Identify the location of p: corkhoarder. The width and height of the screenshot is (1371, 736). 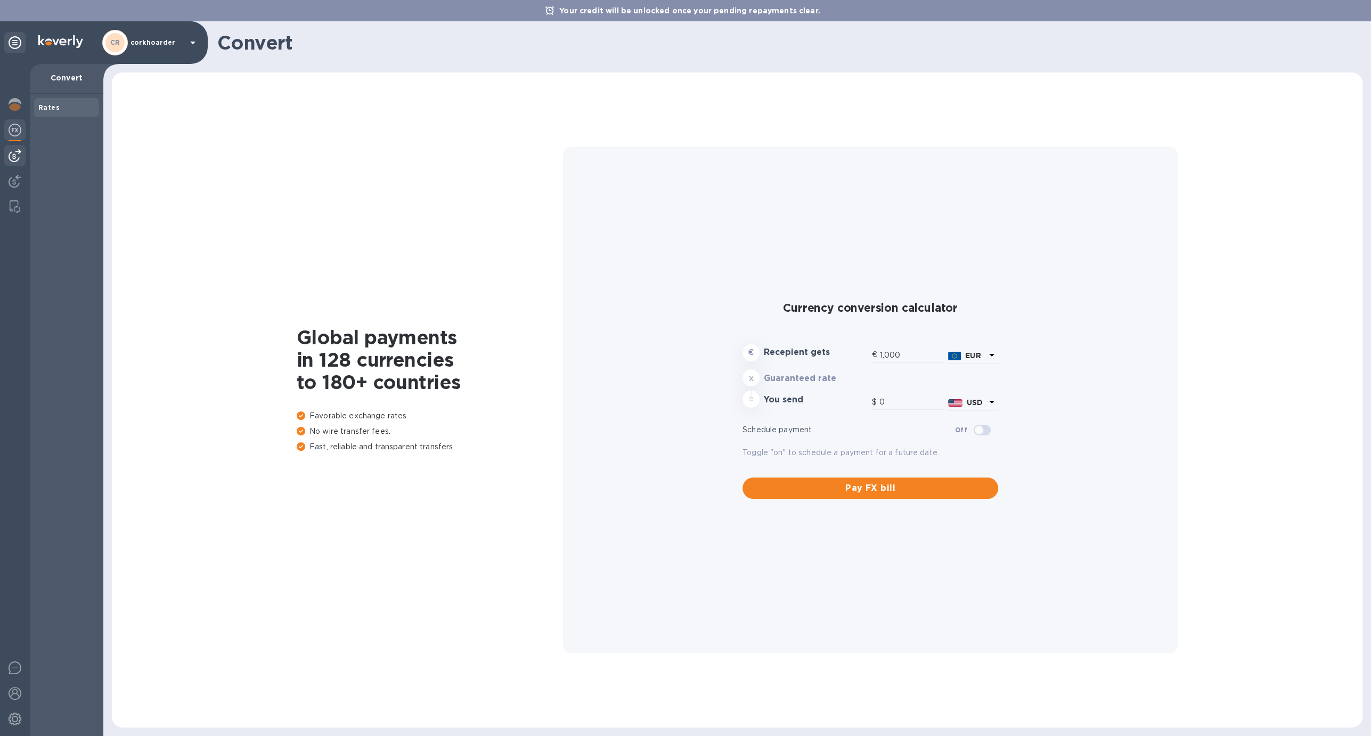
(157, 43).